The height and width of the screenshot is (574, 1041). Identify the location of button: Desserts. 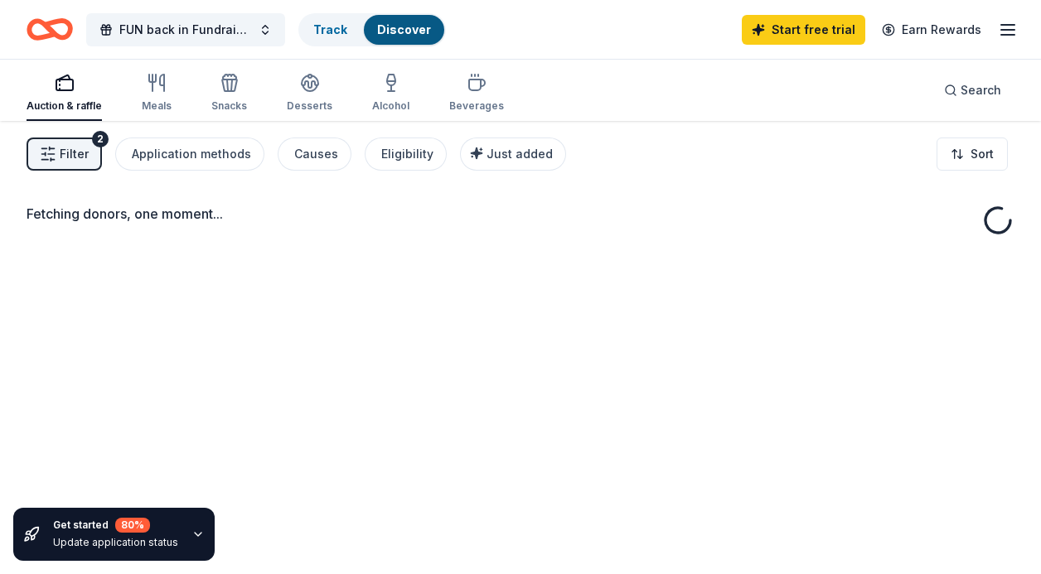
(309, 94).